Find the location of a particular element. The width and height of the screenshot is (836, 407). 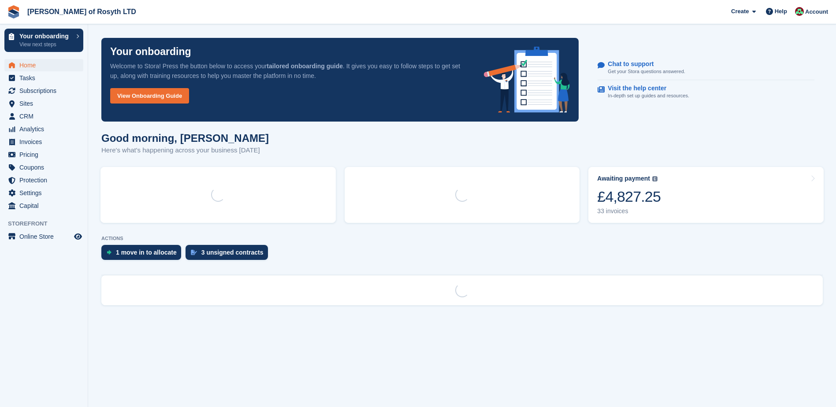

a: Your onboarding View next steps is located at coordinates (44, 40).